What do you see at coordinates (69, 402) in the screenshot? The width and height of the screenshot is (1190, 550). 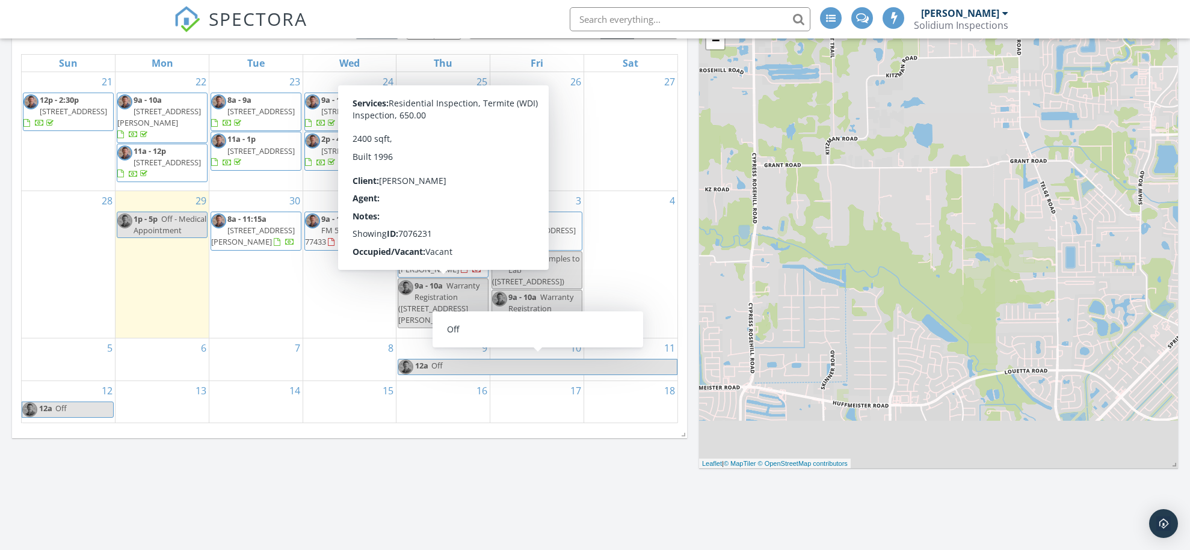 I see `td: Go to October 12, 2025` at bounding box center [69, 402].